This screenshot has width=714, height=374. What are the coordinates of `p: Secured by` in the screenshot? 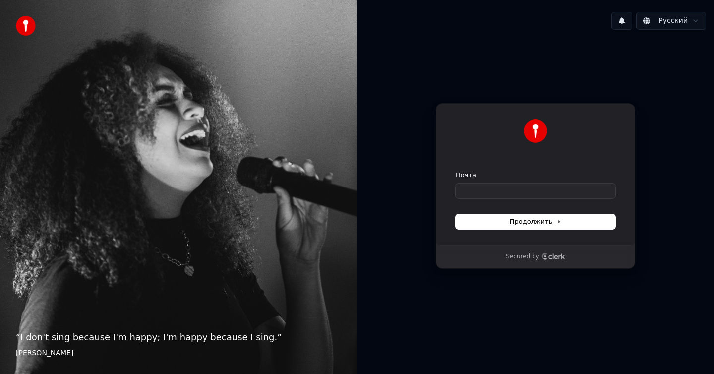 It's located at (522, 257).